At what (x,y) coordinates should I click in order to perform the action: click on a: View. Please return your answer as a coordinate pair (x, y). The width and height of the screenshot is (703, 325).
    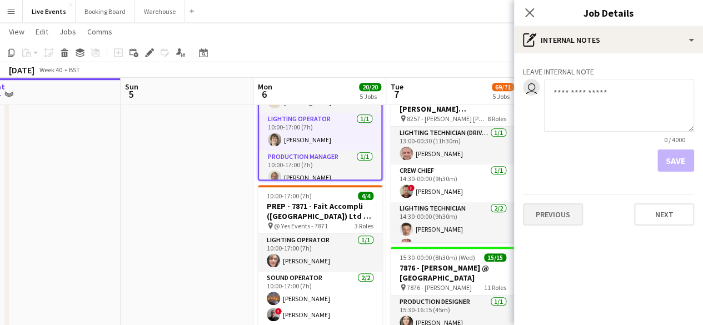
    Looking at the image, I should click on (17, 32).